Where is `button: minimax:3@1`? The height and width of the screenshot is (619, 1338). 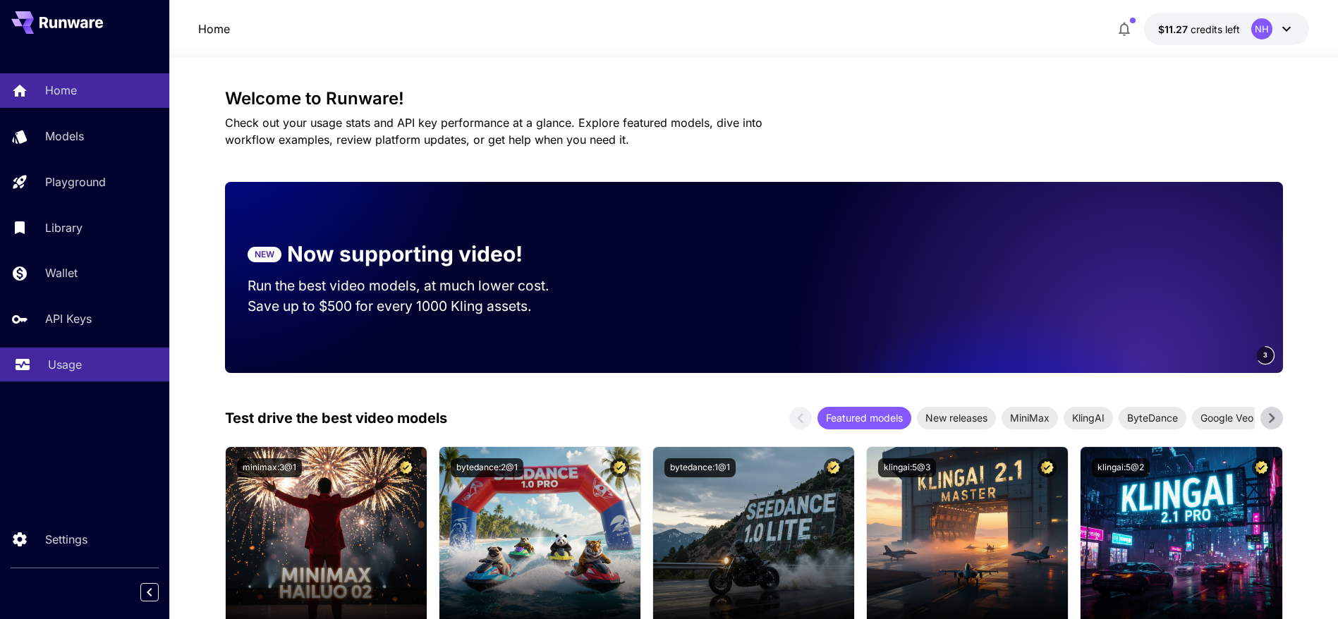
button: minimax:3@1 is located at coordinates (269, 468).